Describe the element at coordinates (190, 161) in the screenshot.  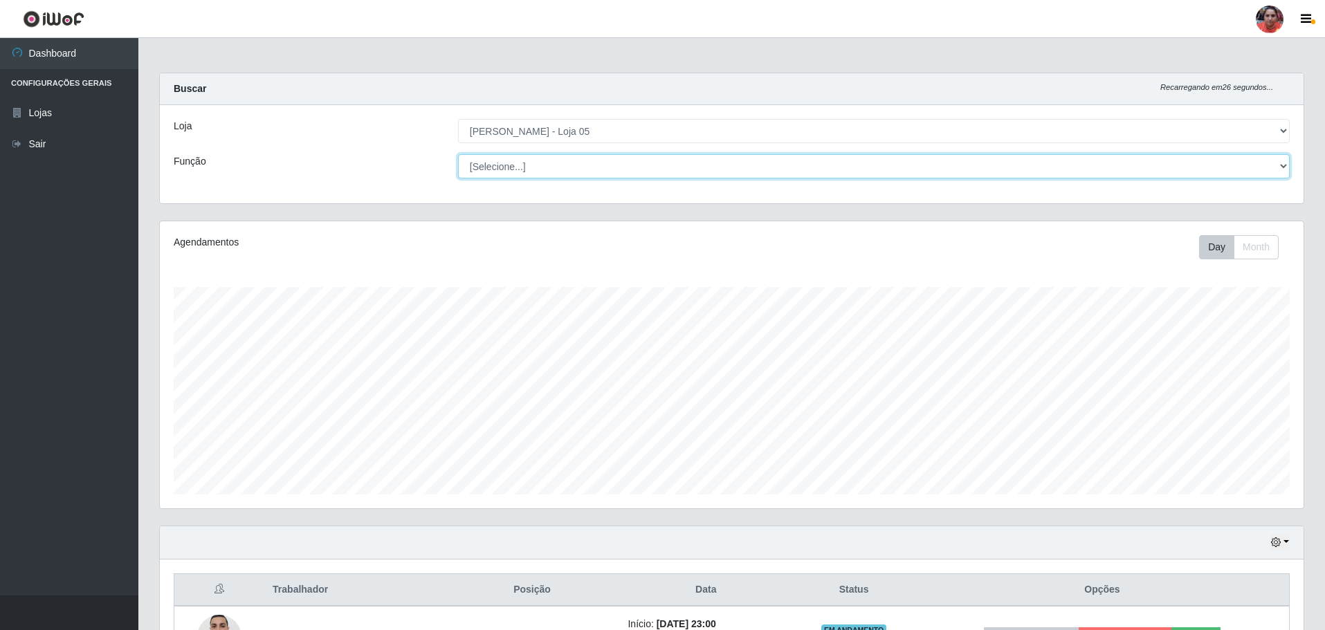
I see `label: Função` at that location.